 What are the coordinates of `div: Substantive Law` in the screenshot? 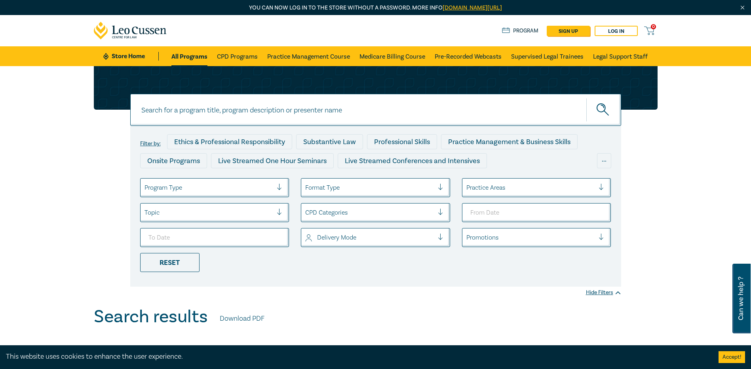 It's located at (329, 142).